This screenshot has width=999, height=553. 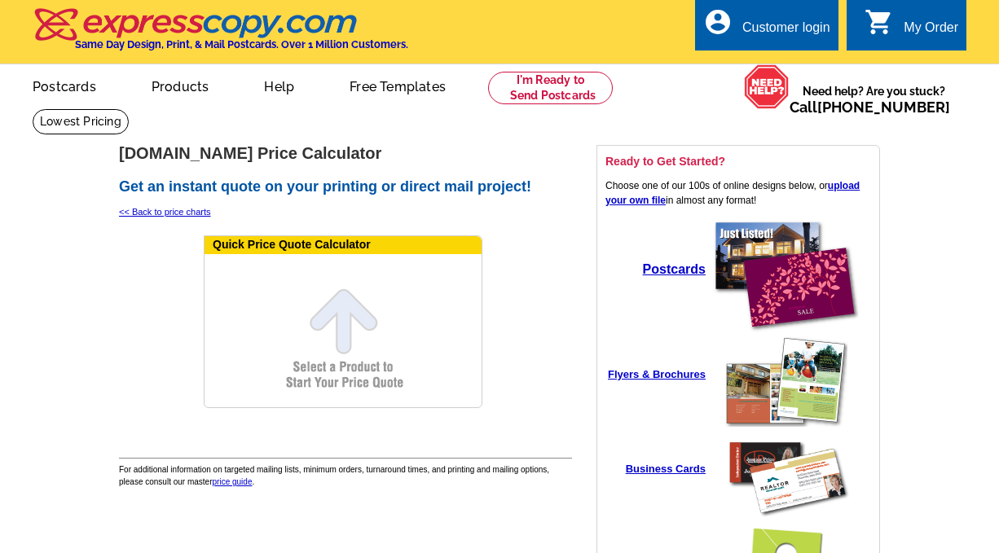 I want to click on a: Products, so click(x=180, y=85).